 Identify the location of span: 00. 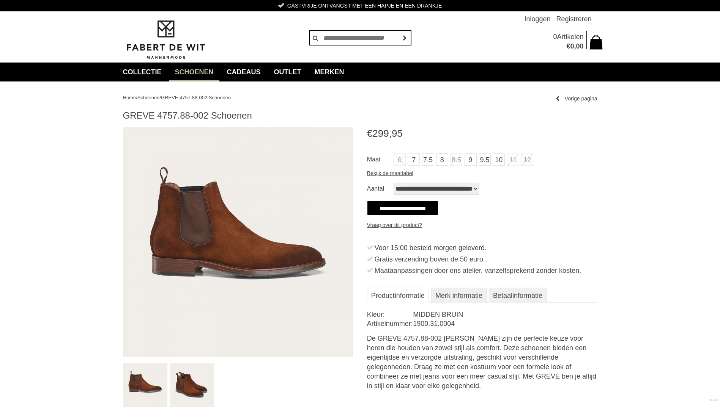
(579, 46).